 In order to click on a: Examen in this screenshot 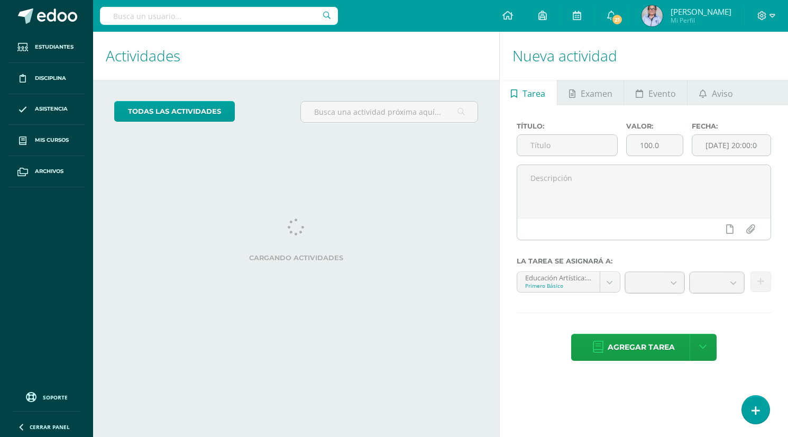, I will do `click(590, 93)`.